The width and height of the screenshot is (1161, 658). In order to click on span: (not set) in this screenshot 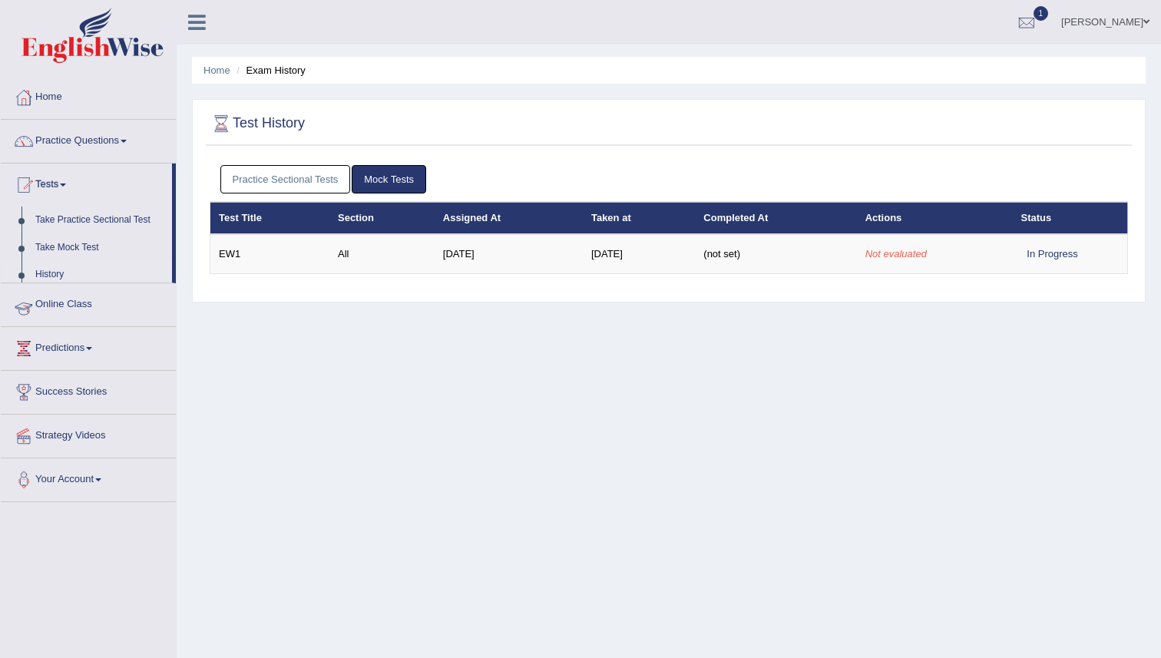, I will do `click(722, 253)`.